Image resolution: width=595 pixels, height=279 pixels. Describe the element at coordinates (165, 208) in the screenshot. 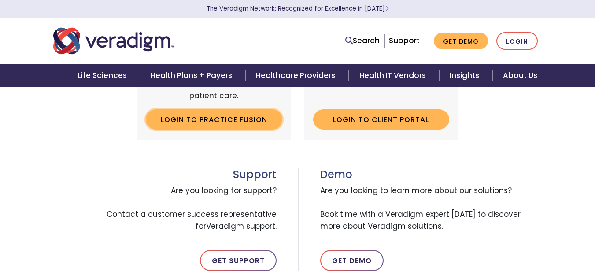

I see `span: Are you looking for support? Contact a customer success representative for` at that location.